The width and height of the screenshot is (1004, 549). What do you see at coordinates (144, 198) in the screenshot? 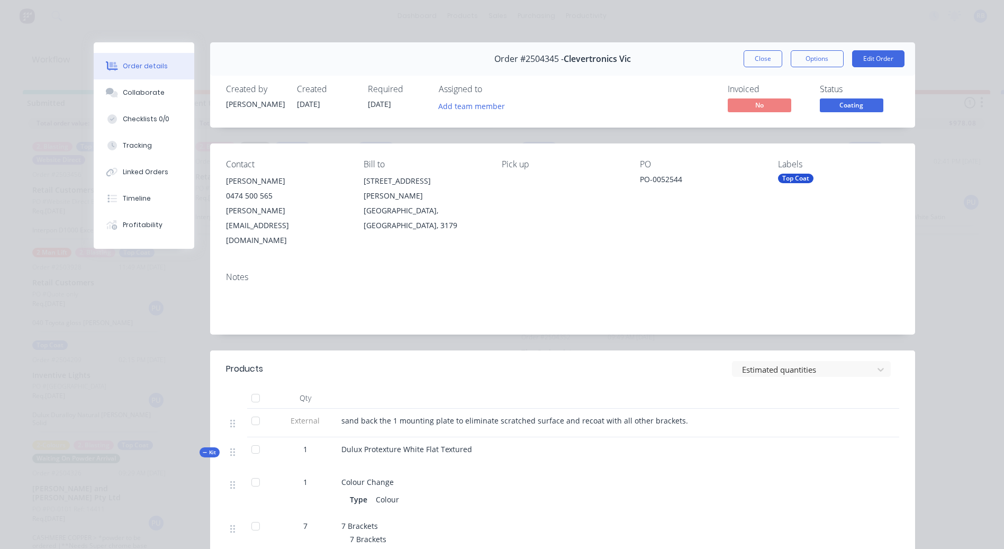
I see `button: Timeline` at bounding box center [144, 198].